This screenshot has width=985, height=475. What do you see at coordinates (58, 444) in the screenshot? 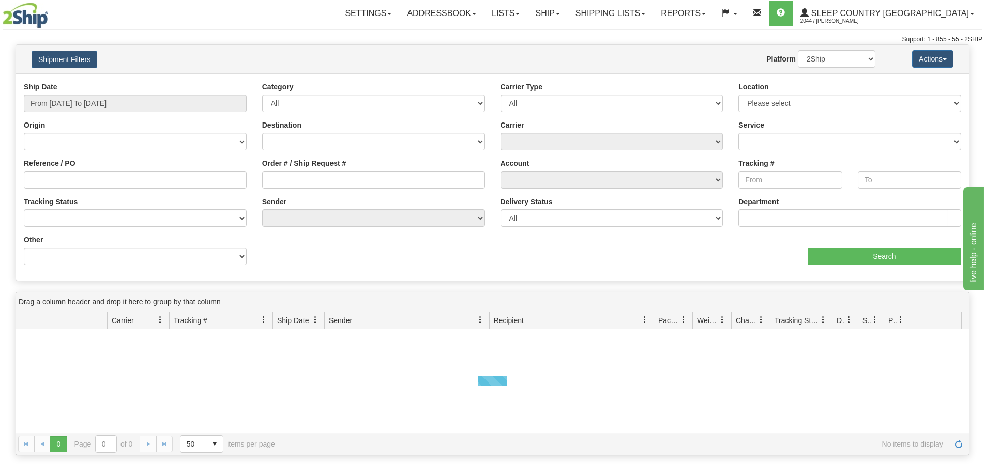
I see `span: Page 0` at bounding box center [58, 444].